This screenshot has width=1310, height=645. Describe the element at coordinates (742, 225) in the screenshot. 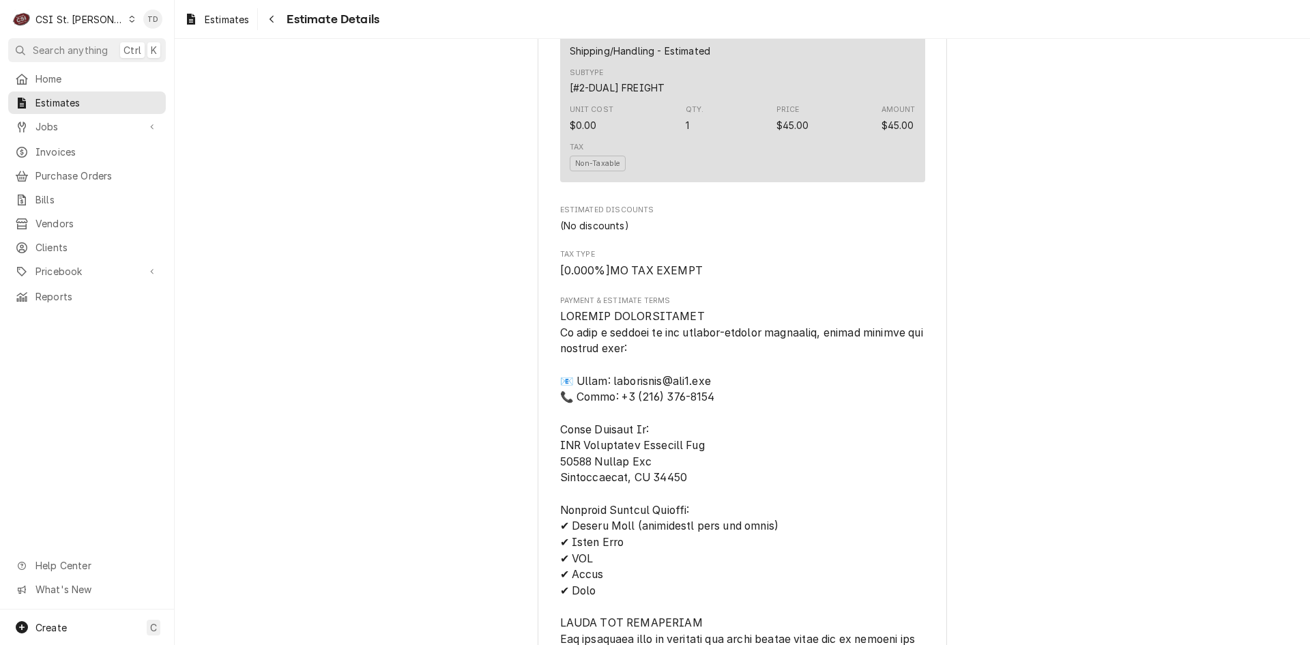

I see `div: Estimated Discounts List` at that location.